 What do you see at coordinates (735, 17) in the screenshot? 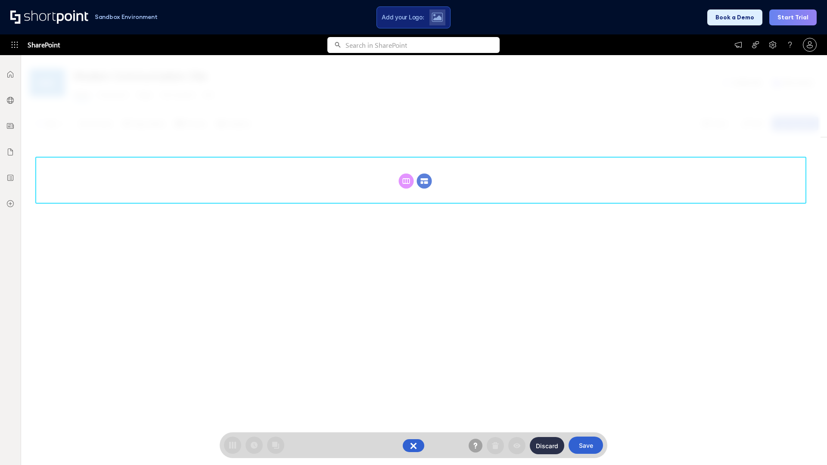
I see `button: Book a Demo` at bounding box center [735, 17].